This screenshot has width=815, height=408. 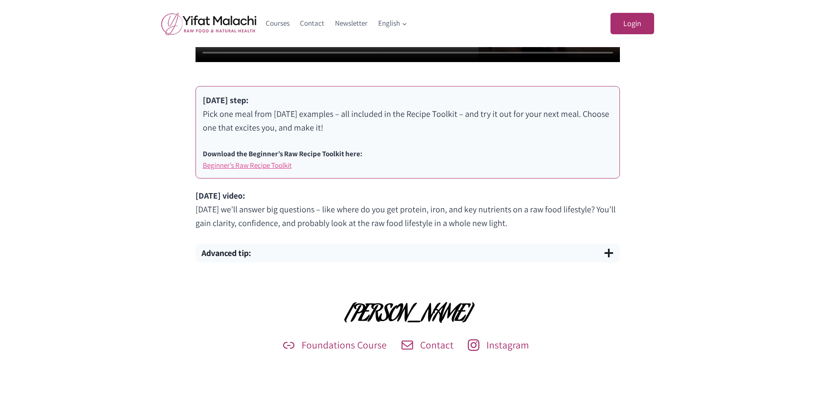 What do you see at coordinates (282, 154) in the screenshot?
I see `b: Download the Beginner’s Raw Recipe Toolkit here:` at bounding box center [282, 154].